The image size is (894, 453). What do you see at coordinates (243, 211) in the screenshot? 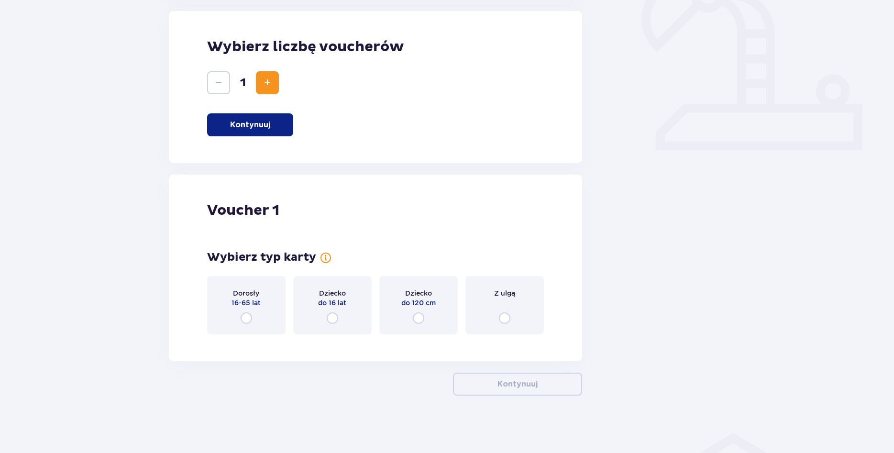
I see `p: Voucher 1` at bounding box center [243, 211].